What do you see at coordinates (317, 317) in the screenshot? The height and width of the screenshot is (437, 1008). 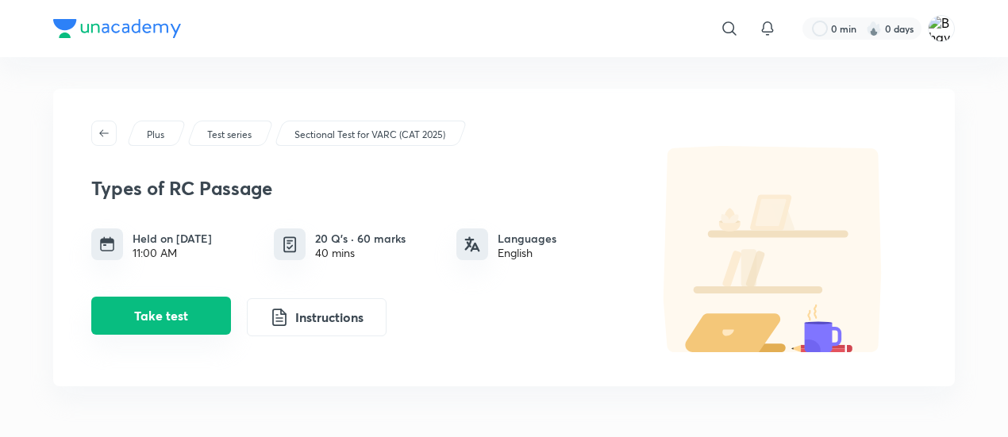 I see `button: Instructions` at bounding box center [317, 317].